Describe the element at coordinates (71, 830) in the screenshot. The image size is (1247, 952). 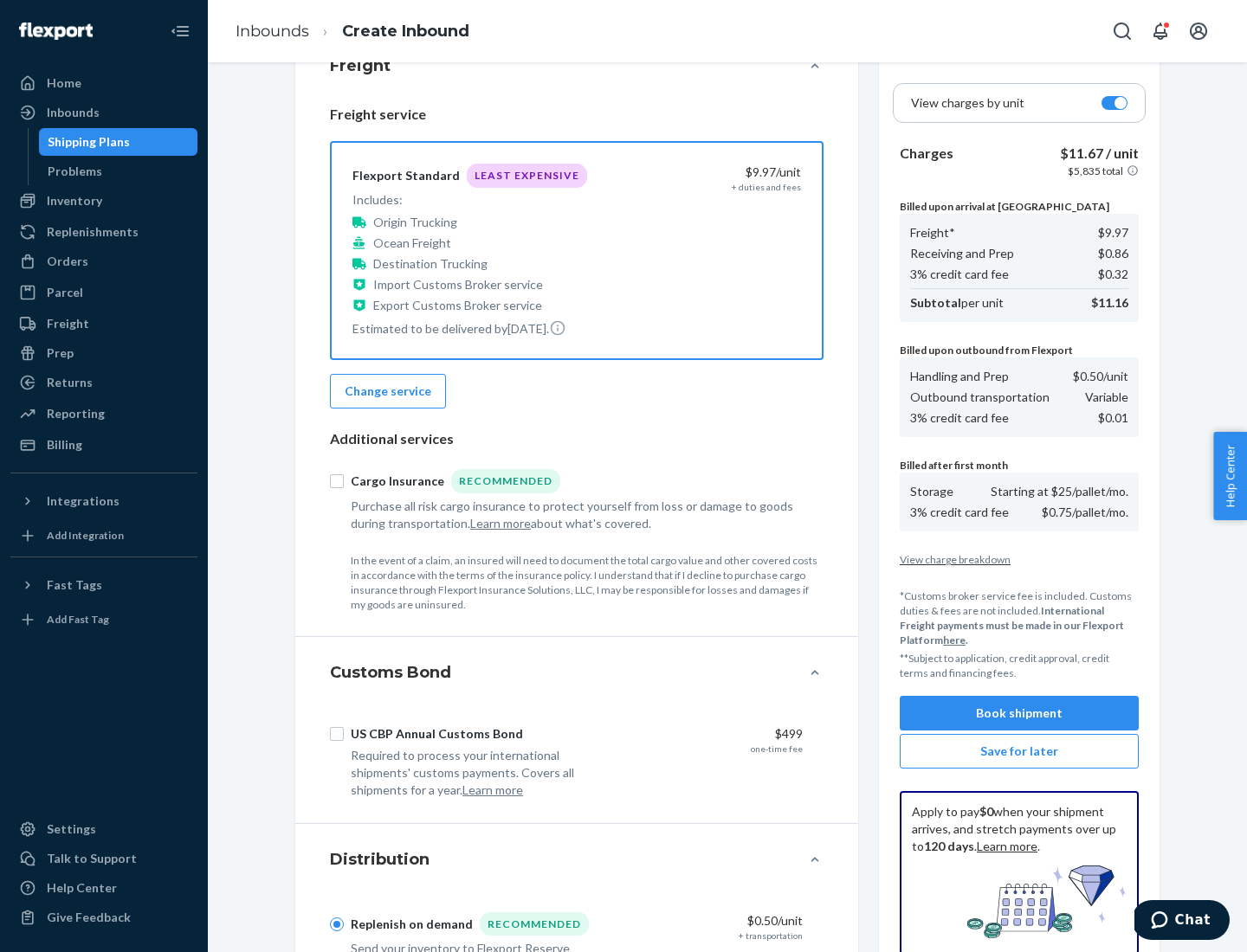
I see `div: Settings` at that location.